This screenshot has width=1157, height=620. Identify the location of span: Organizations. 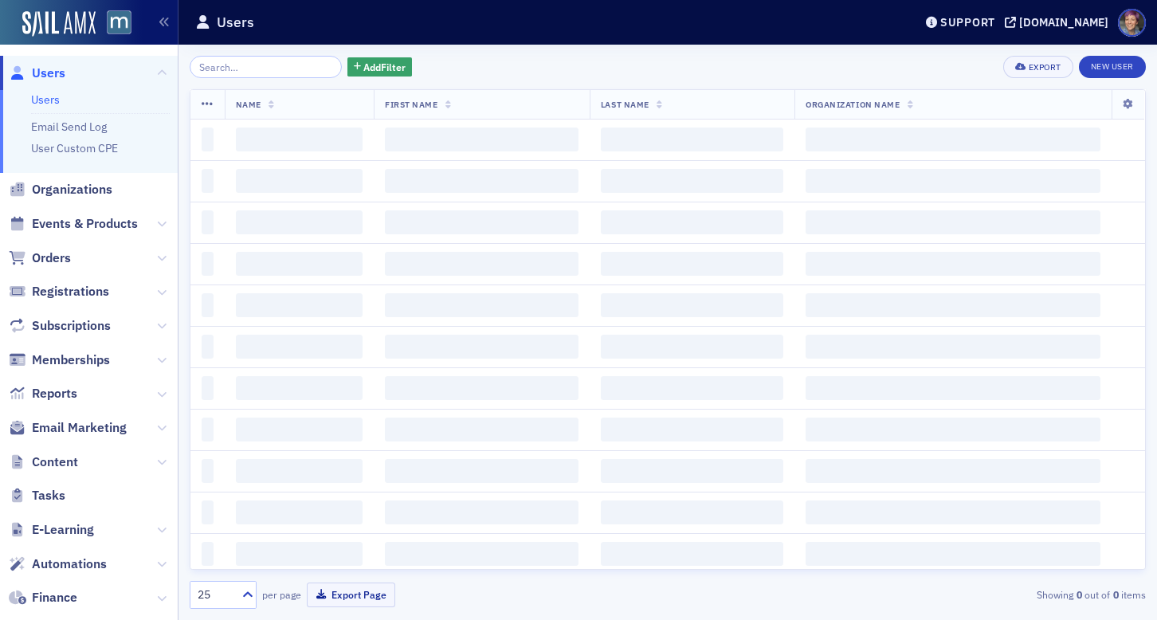
(72, 190).